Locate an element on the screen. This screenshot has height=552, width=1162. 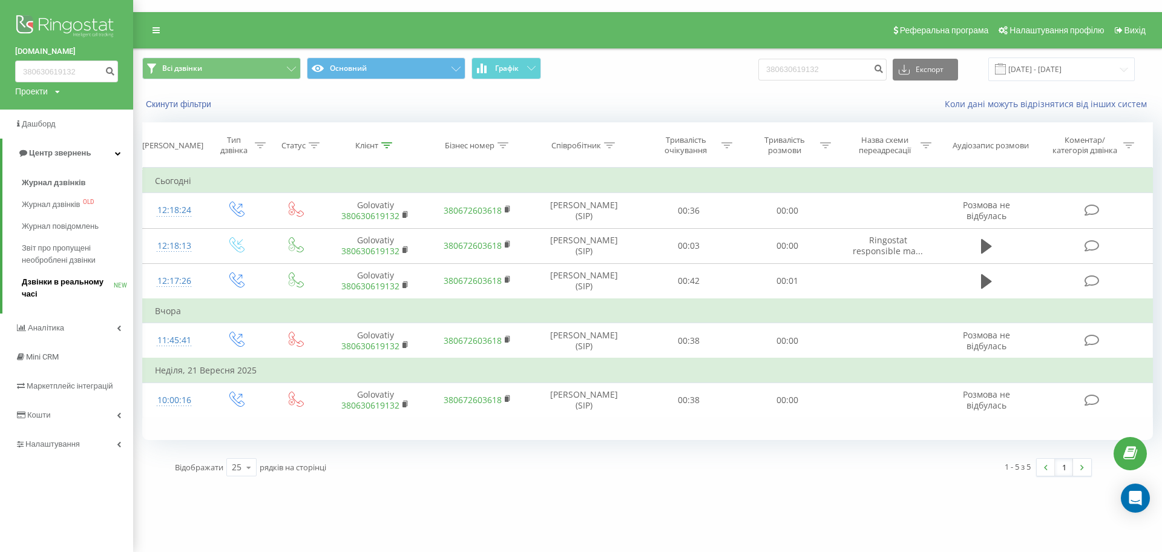
div: 25 is located at coordinates (237, 467).